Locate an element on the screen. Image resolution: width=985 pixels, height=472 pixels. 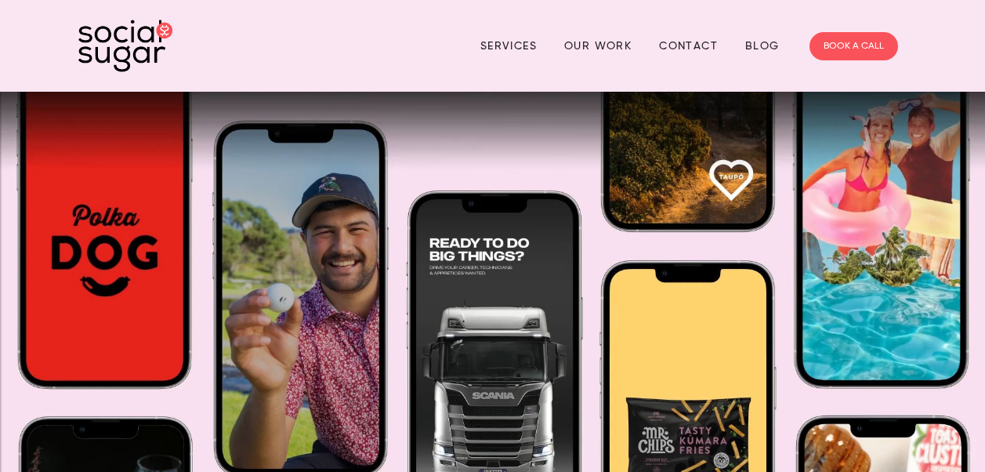
img: SocialSugar is located at coordinates (125, 45).